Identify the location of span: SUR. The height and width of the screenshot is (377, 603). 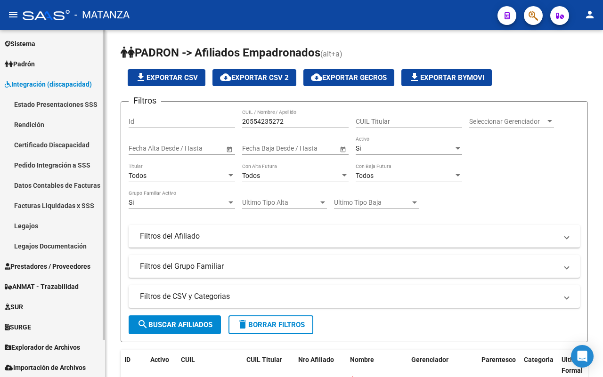
(14, 307).